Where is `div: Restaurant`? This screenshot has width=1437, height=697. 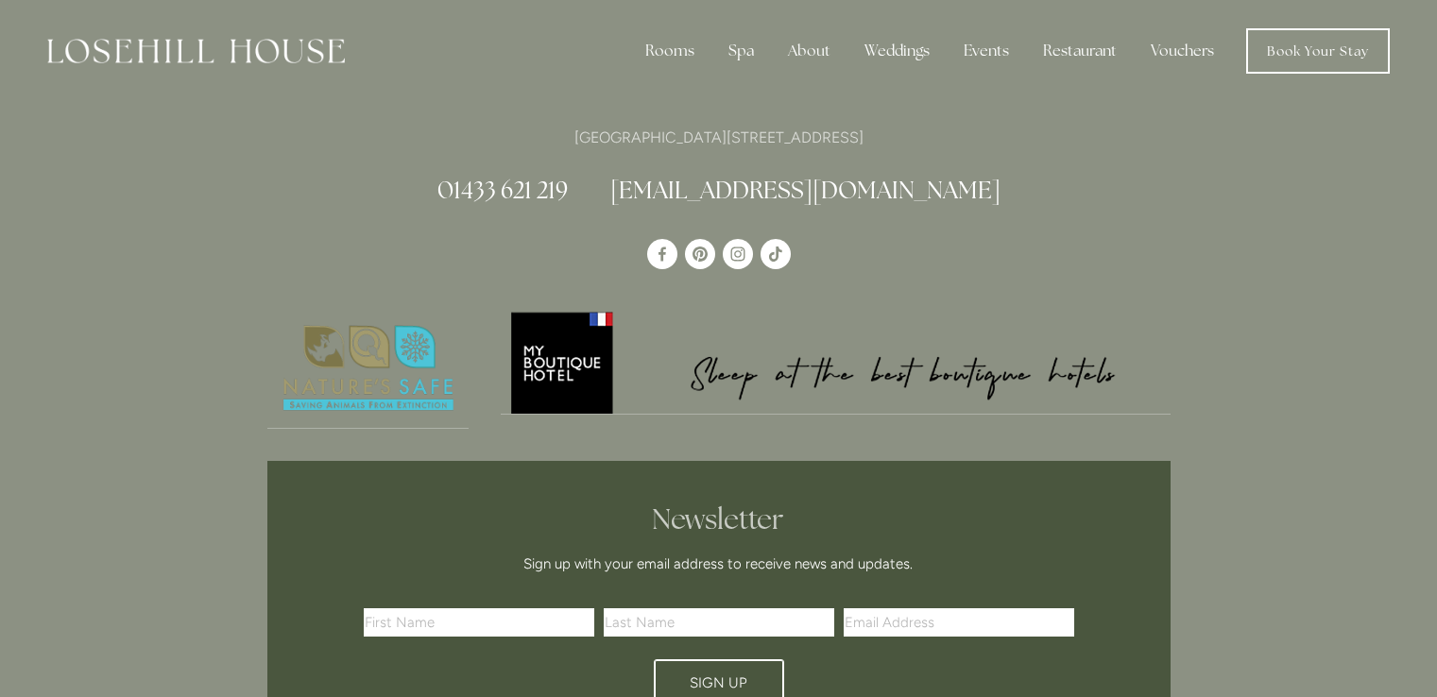 div: Restaurant is located at coordinates (1080, 51).